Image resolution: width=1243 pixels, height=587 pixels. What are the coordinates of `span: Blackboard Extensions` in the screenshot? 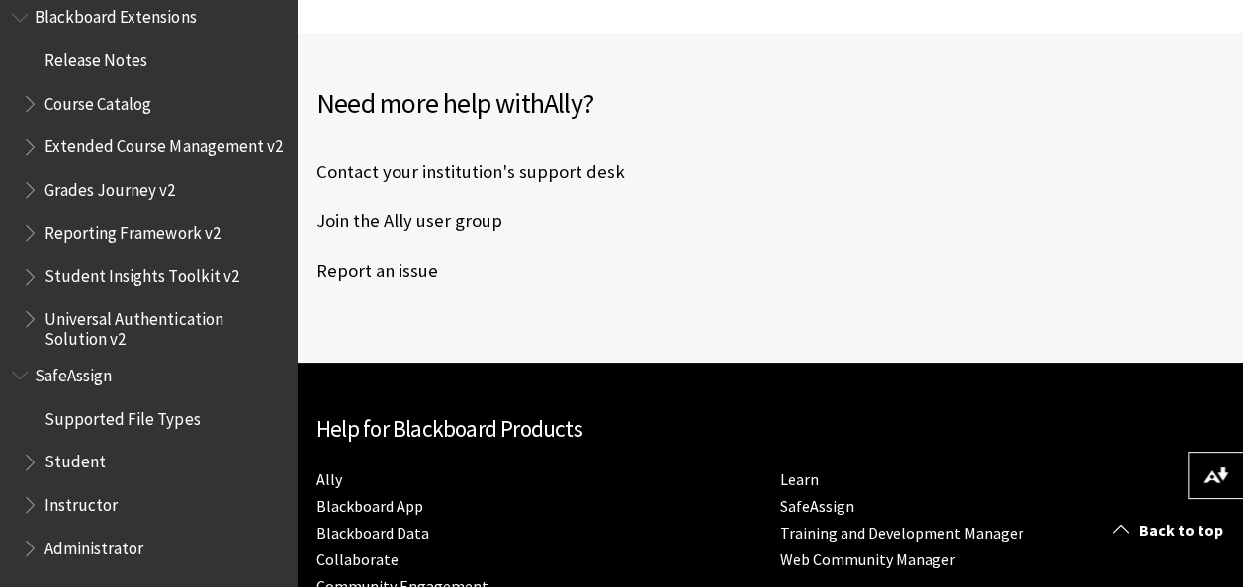 It's located at (115, 14).